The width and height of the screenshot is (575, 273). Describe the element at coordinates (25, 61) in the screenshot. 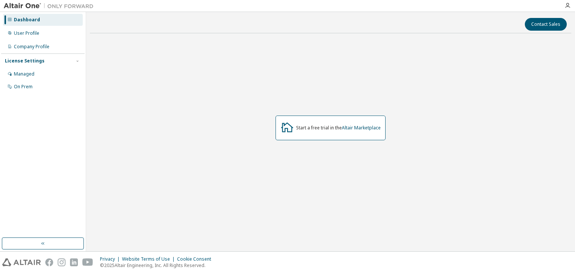

I see `div: License Settings` at that location.